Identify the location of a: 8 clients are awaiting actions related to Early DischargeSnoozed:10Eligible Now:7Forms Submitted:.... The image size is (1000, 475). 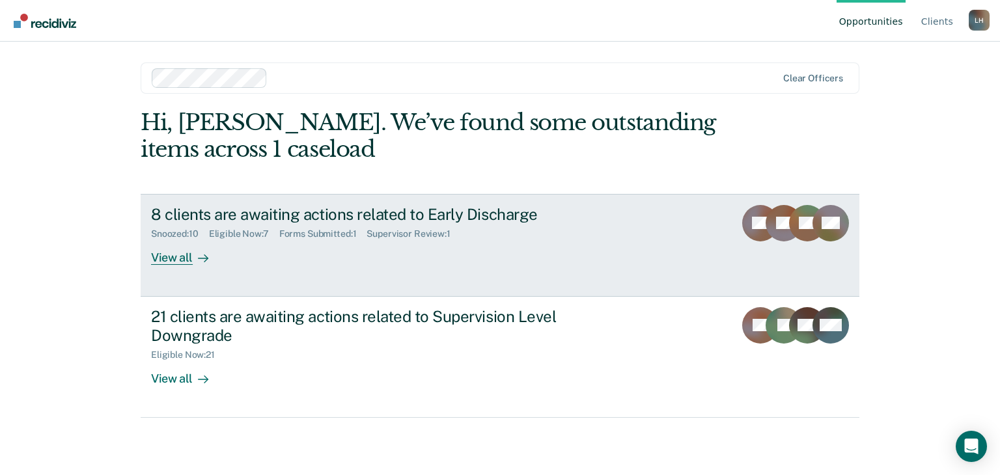
(500, 245).